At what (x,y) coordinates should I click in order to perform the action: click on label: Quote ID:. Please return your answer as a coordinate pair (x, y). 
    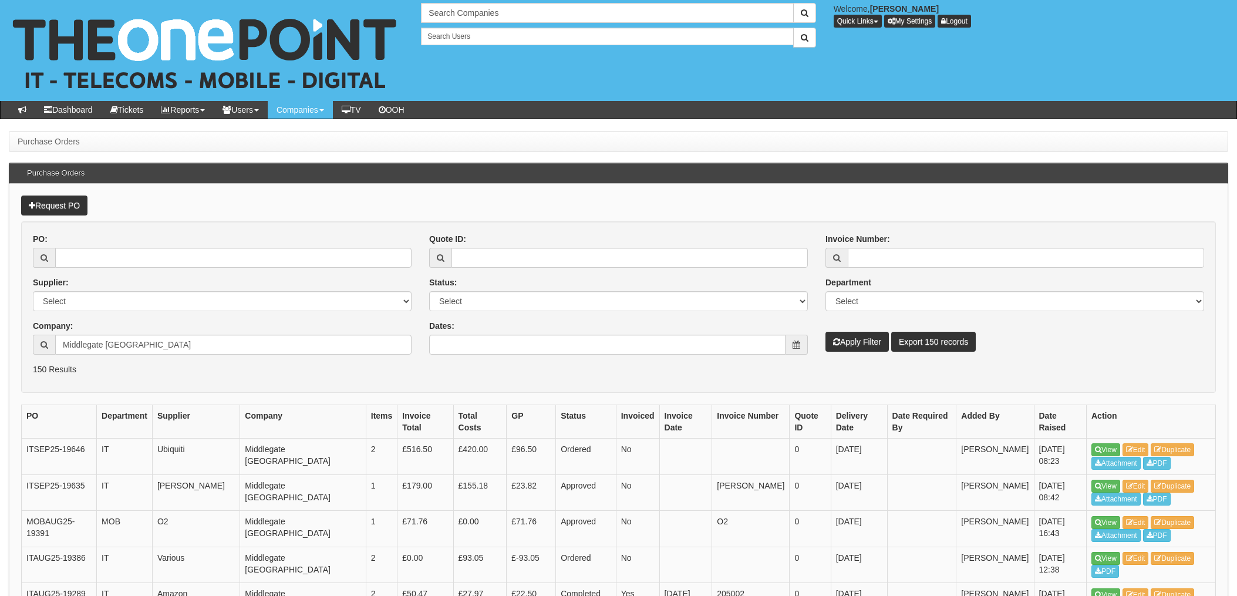
    Looking at the image, I should click on (447, 239).